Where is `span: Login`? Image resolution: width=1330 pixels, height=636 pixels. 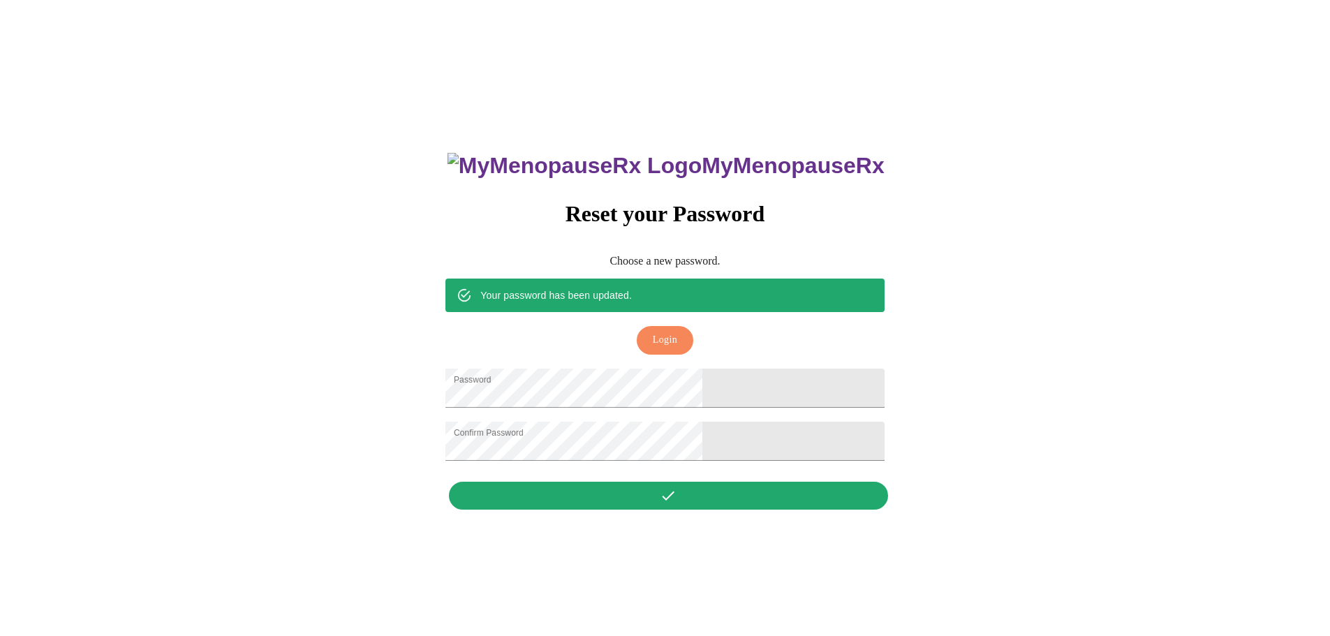
span: Login is located at coordinates (665, 340).